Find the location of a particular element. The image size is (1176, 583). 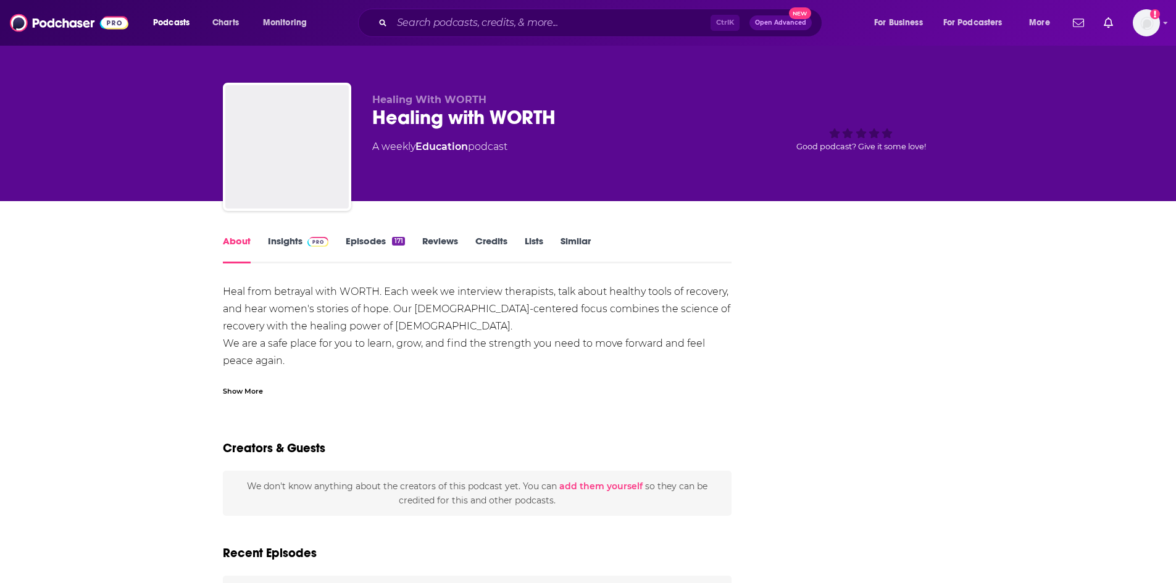

span: Podcasts is located at coordinates (171, 23).